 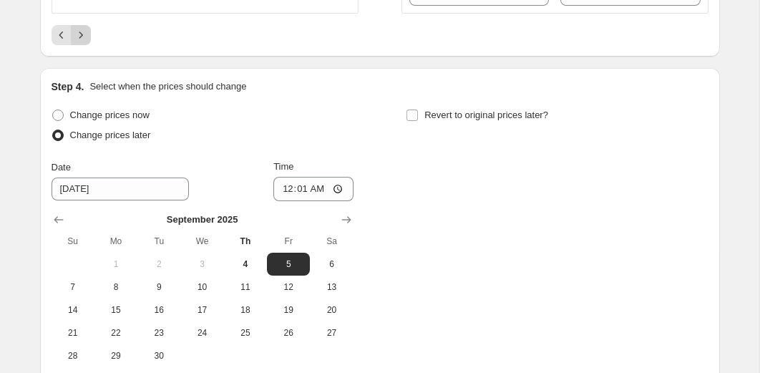 I want to click on input: 12:00, so click(x=314, y=189).